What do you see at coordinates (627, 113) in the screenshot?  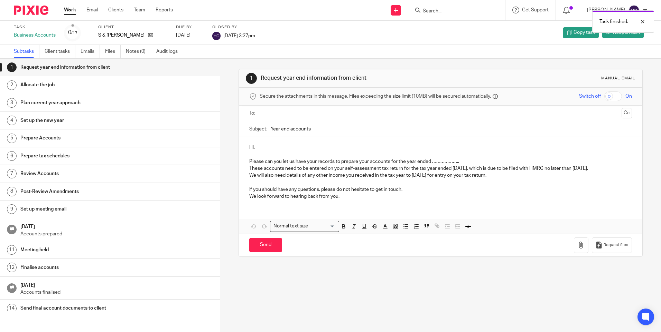 I see `button: Cc` at bounding box center [627, 113].